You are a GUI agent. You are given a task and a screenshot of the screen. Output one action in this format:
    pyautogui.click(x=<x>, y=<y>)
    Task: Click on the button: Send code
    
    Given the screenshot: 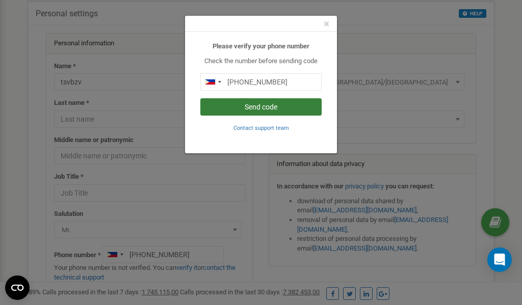 What is the action you would take?
    pyautogui.click(x=261, y=107)
    